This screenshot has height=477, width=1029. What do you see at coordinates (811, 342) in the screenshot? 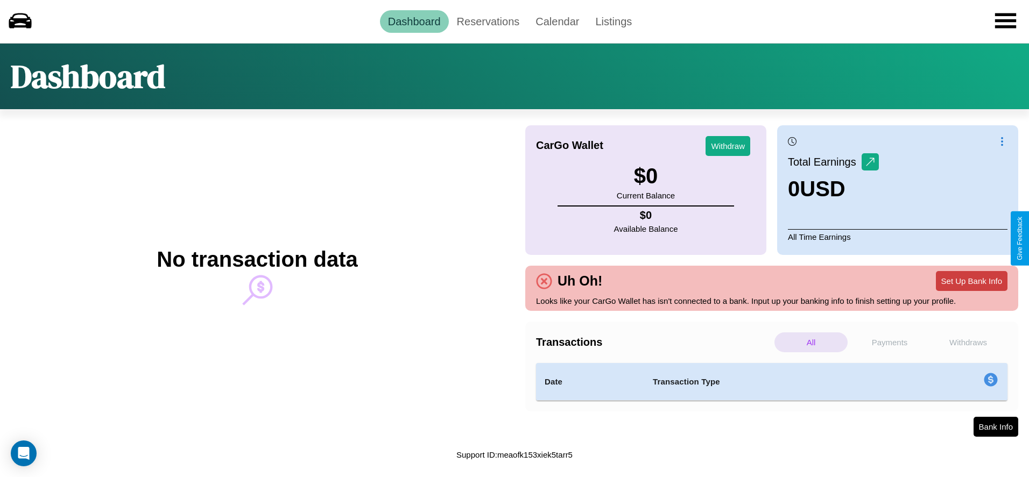
I see `p: All` at bounding box center [811, 342].